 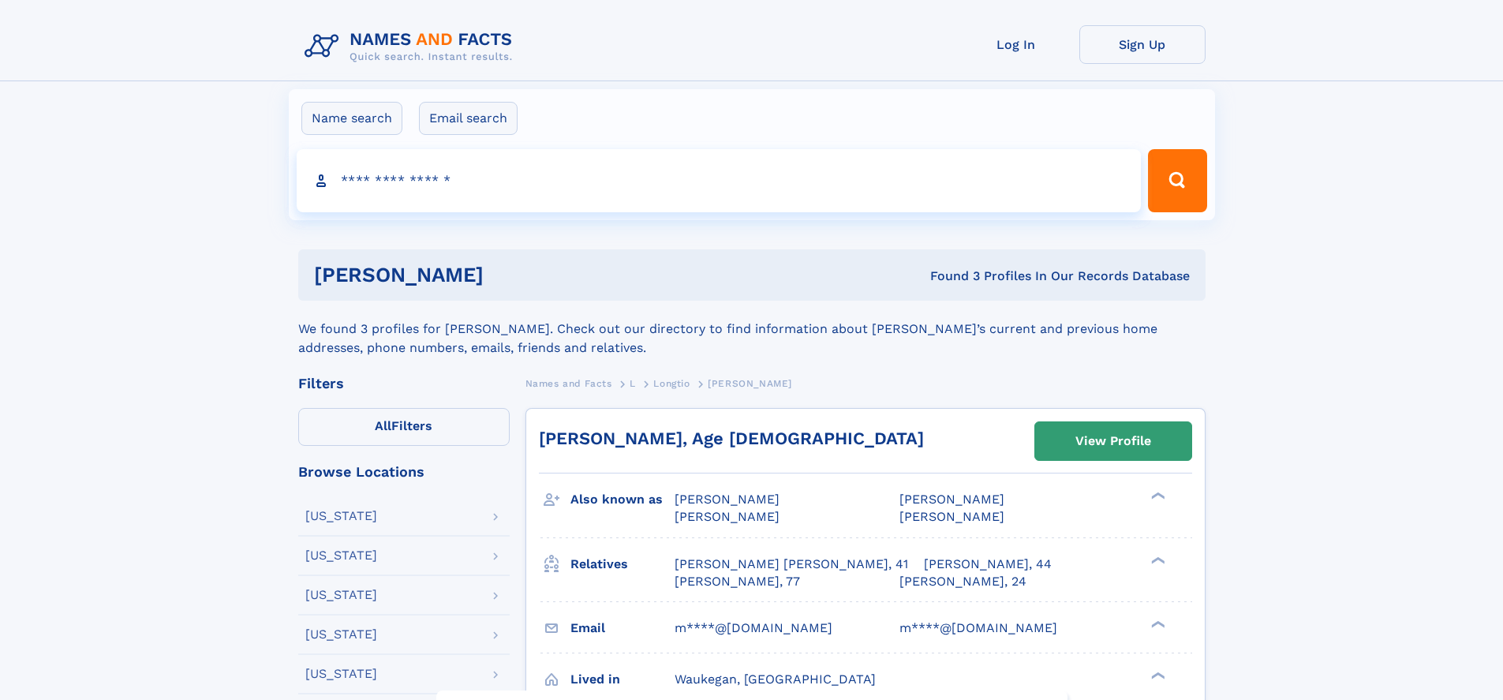 I want to click on a: Sign Up, so click(x=1142, y=44).